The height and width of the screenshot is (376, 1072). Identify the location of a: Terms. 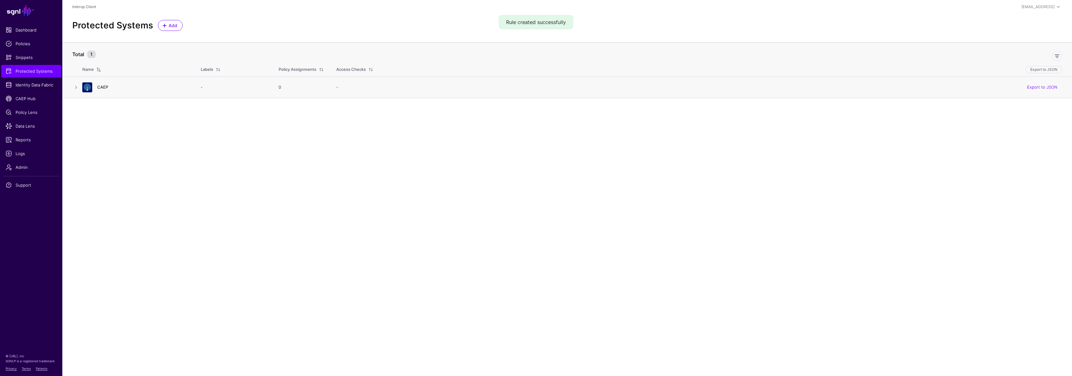
(26, 368).